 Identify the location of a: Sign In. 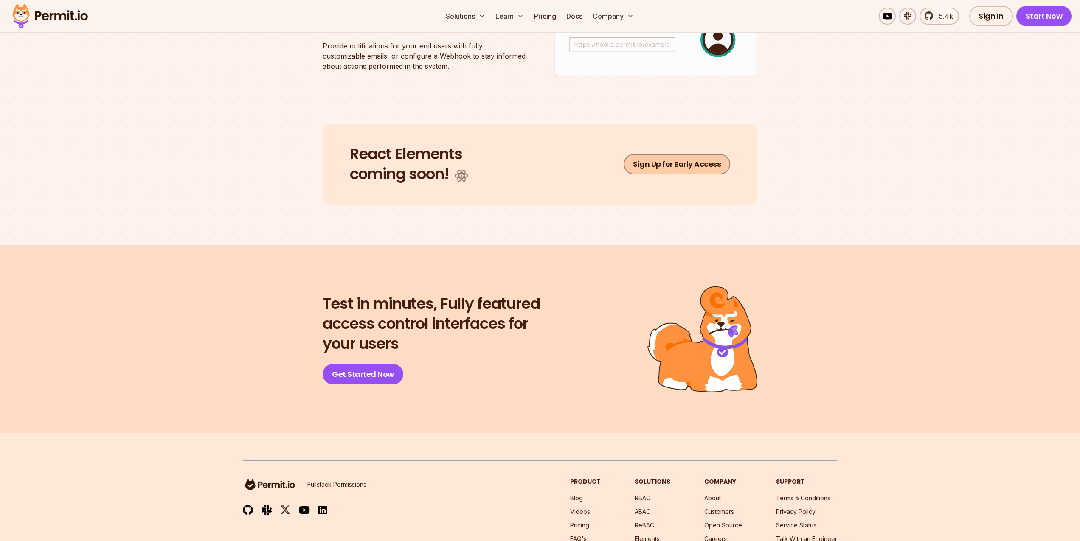
(991, 16).